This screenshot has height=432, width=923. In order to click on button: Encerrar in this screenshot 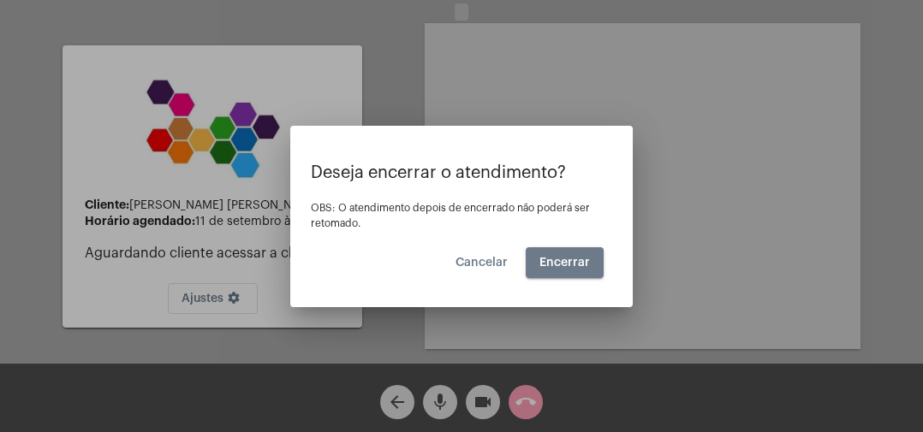, I will do `click(564, 263)`.